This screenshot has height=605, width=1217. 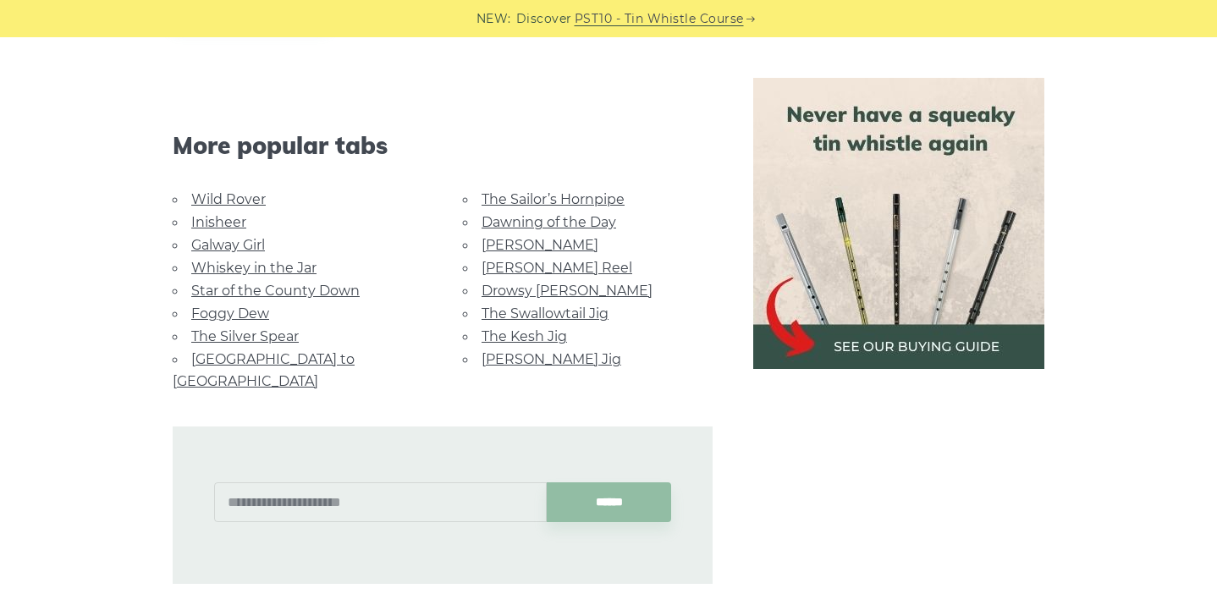 What do you see at coordinates (493, 19) in the screenshot?
I see `span: NEW:` at bounding box center [493, 19].